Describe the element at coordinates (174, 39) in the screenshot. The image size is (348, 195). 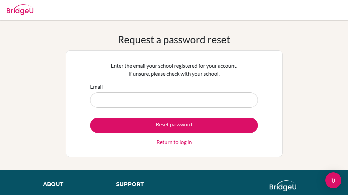
I see `h1: Request a password reset` at that location.